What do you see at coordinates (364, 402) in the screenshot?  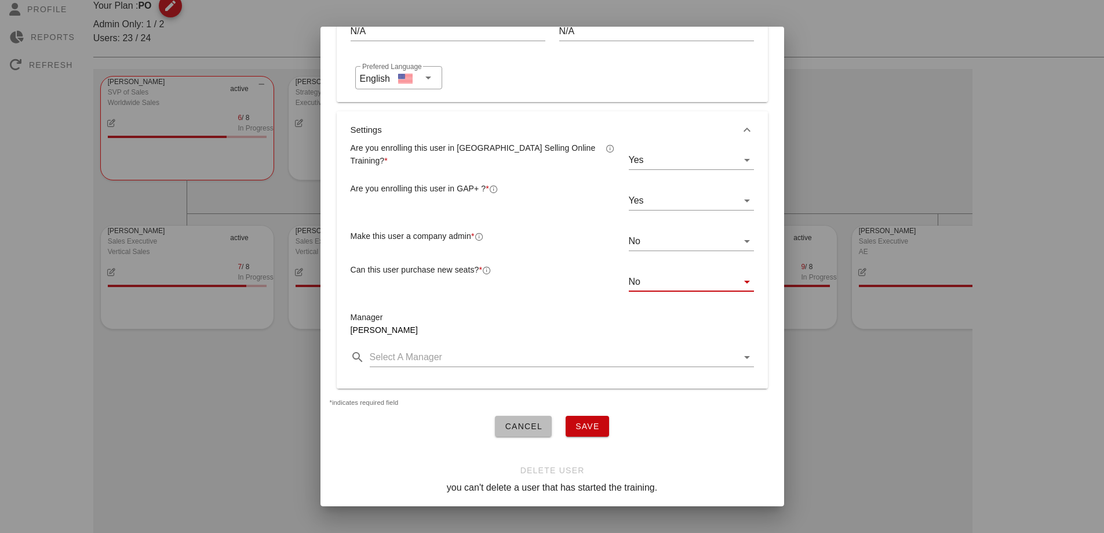 I see `small: *indicates required field` at bounding box center [364, 402].